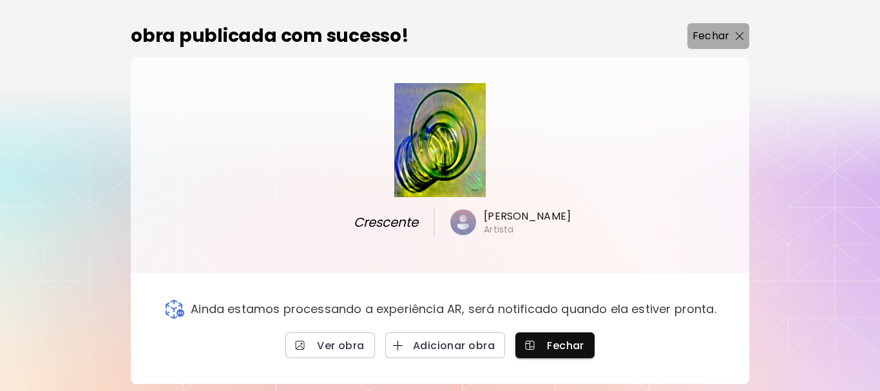 This screenshot has height=391, width=880. What do you see at coordinates (445, 345) in the screenshot?
I see `span: Adicionar obra` at bounding box center [445, 345].